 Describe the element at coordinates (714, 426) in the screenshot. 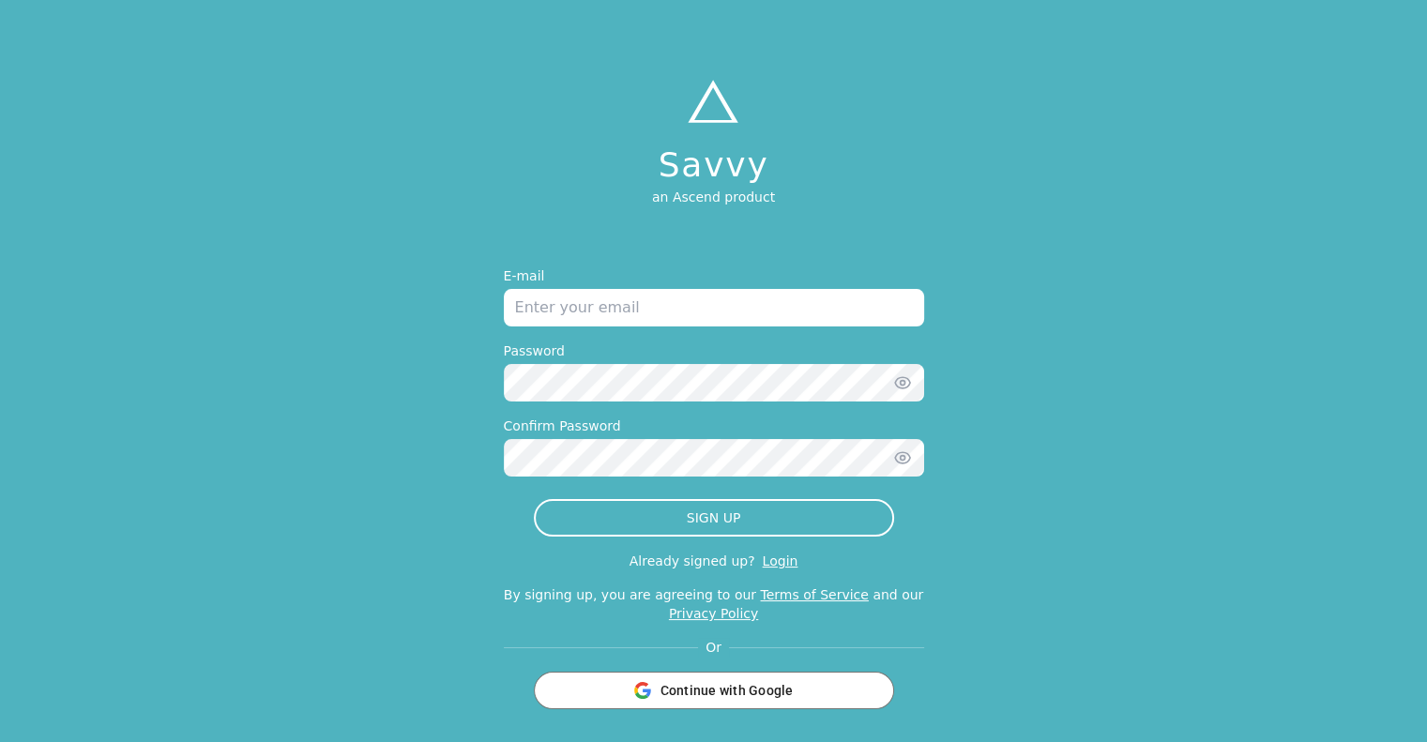

I see `label: Confirm Password` at that location.